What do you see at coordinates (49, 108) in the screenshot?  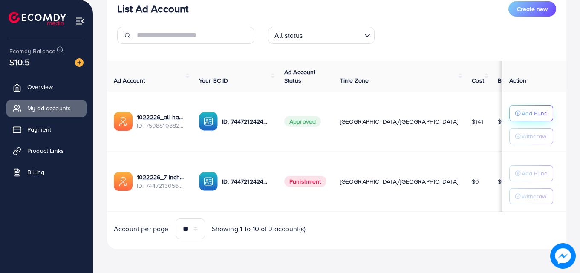 I see `span: My ad accounts` at bounding box center [49, 108].